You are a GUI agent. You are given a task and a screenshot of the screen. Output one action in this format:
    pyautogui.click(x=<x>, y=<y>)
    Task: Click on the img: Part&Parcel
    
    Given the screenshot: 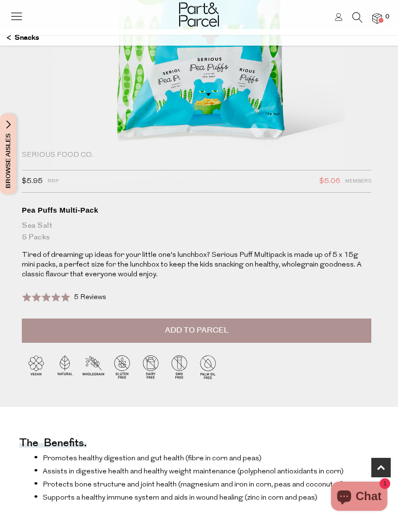 What is the action you would take?
    pyautogui.click(x=199, y=15)
    